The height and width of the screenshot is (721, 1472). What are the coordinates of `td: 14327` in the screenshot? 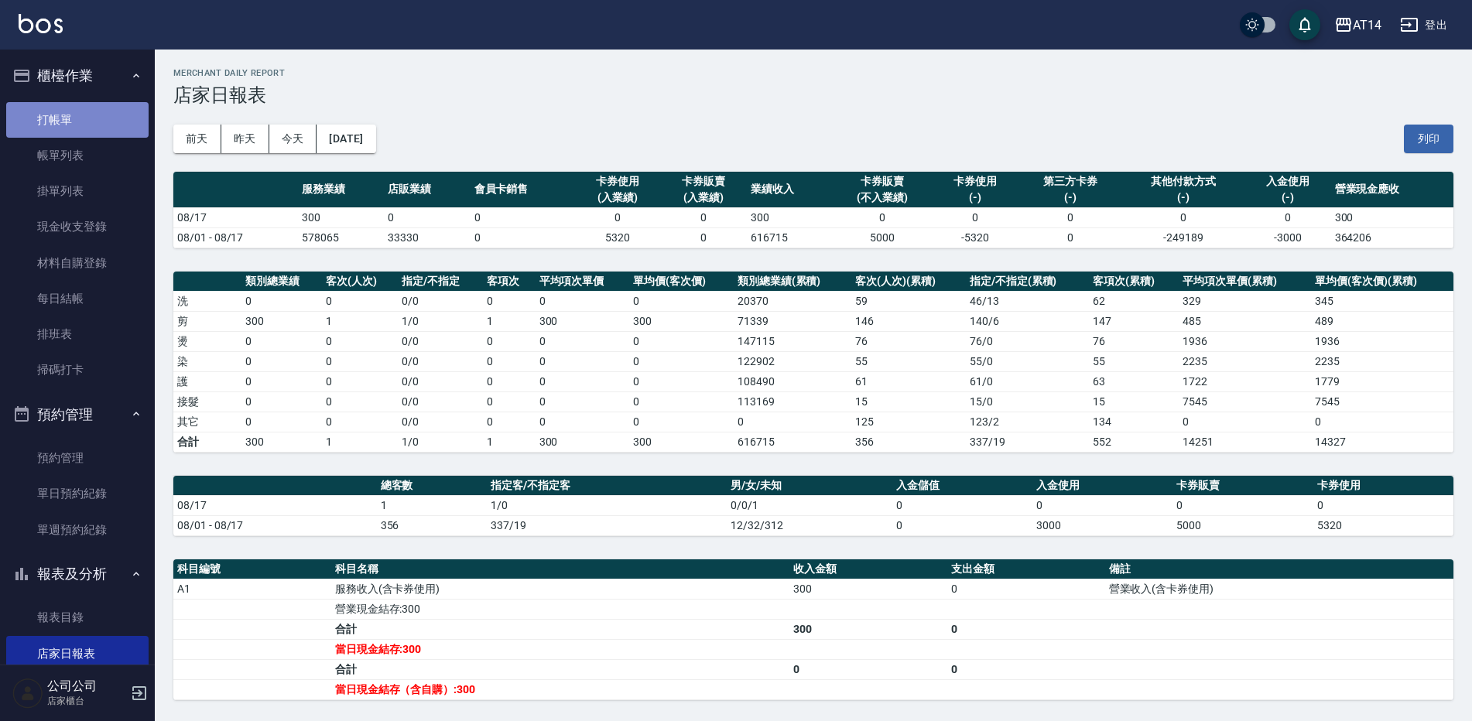 It's located at (1382, 442).